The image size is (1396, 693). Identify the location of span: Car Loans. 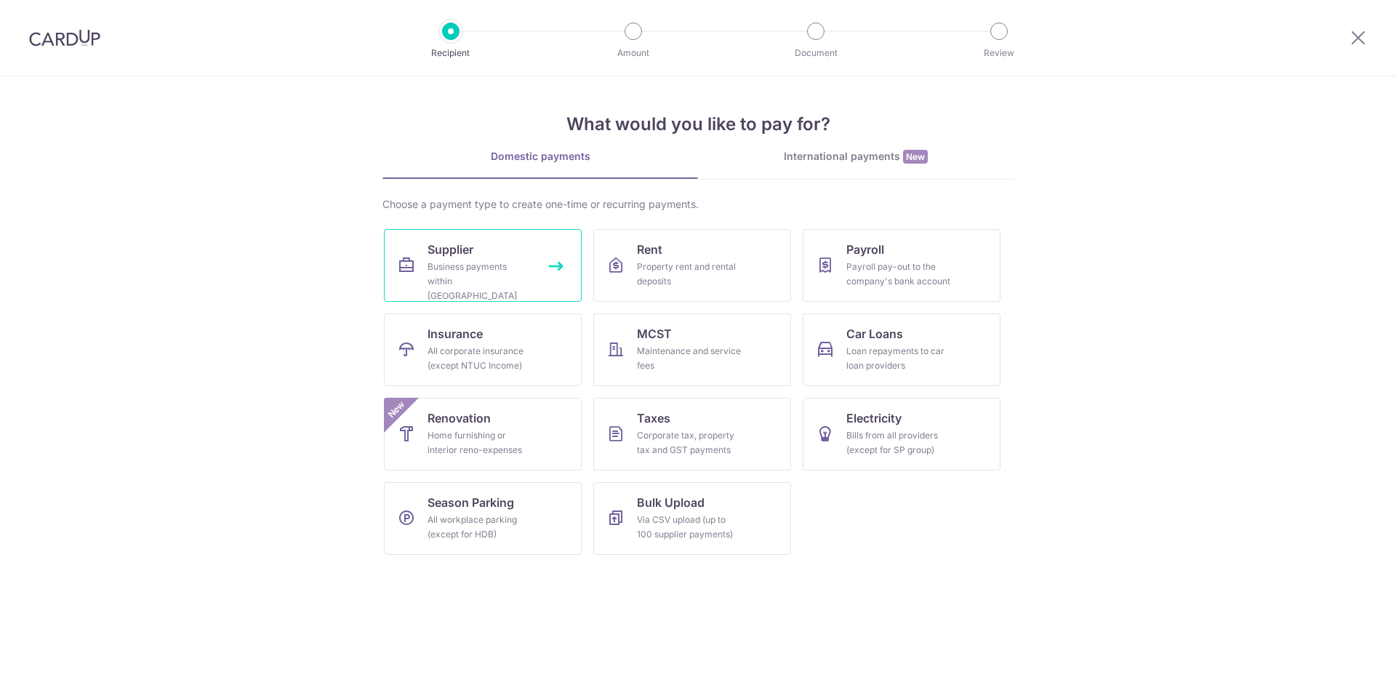
(875, 334).